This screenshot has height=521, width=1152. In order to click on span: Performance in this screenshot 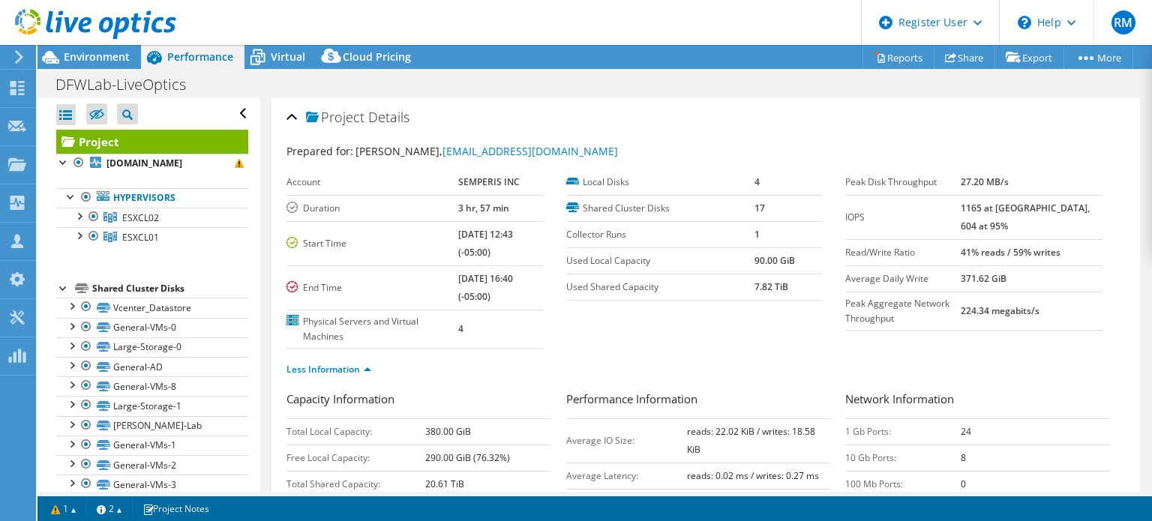, I will do `click(200, 56)`.